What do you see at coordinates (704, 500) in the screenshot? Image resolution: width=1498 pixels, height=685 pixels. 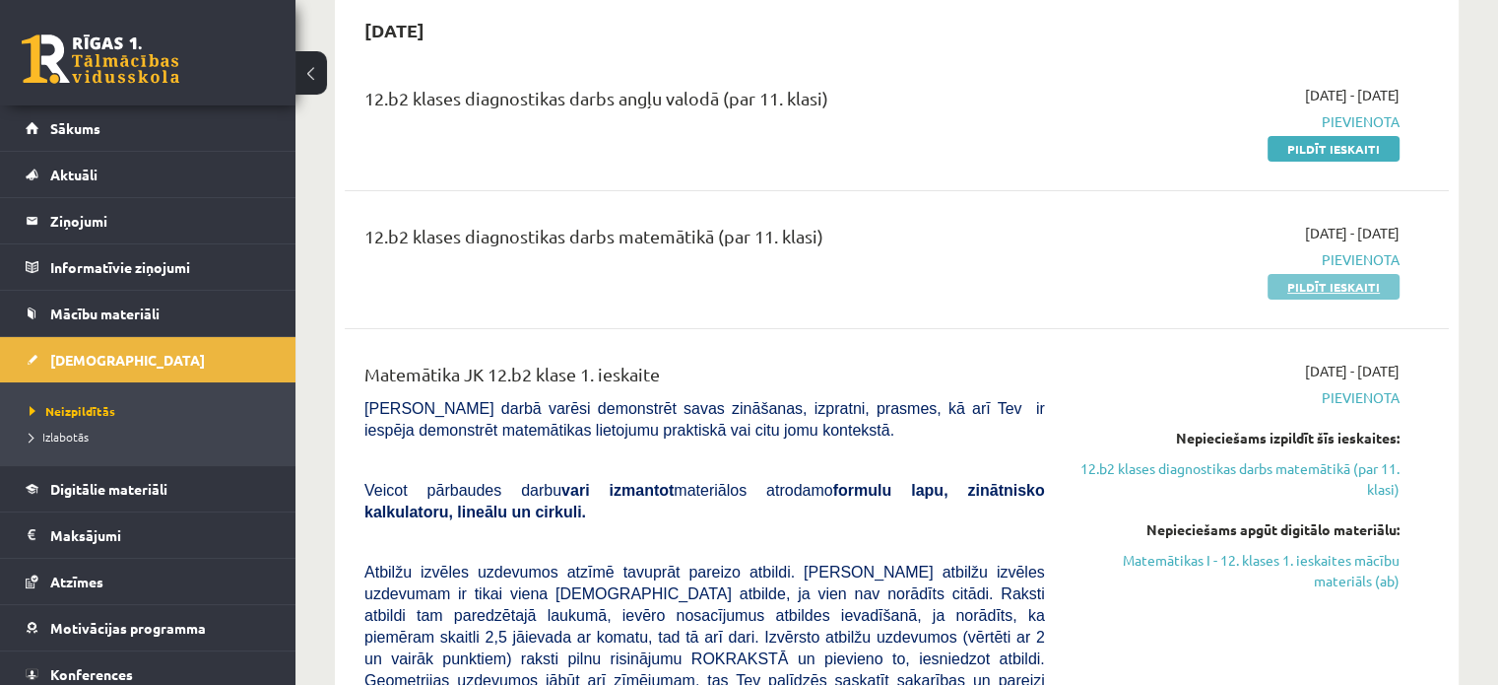 I see `span: Veicot pārbaudes darbu materiālos atrodamo` at bounding box center [704, 500].